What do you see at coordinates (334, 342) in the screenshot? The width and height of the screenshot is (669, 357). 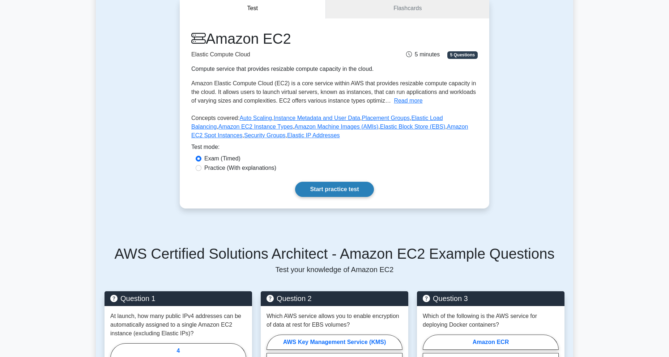 I see `label: AWS Key Management Service (KMS)` at bounding box center [334, 342].